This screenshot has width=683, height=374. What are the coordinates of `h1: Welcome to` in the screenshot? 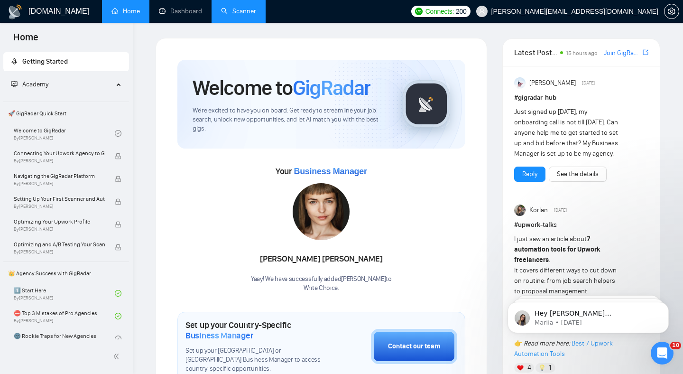 It's located at (281, 88).